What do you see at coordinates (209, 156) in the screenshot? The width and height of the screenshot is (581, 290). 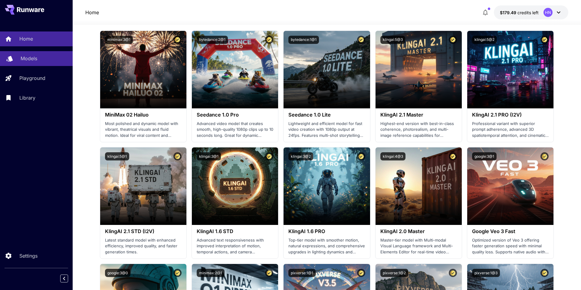 I see `button: klingai:3@1` at bounding box center [209, 156].